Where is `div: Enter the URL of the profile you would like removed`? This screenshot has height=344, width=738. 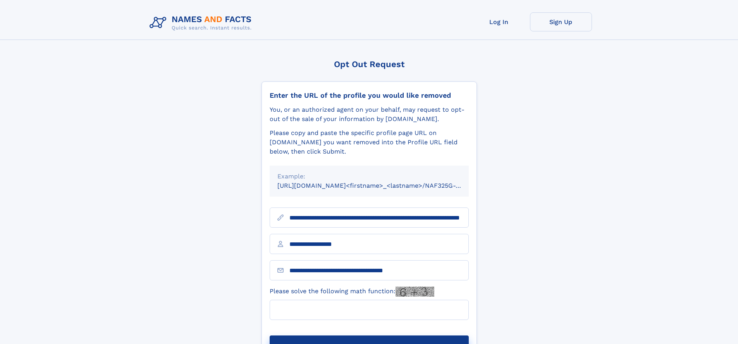
div: Enter the URL of the profile you would like removed is located at coordinates (369, 95).